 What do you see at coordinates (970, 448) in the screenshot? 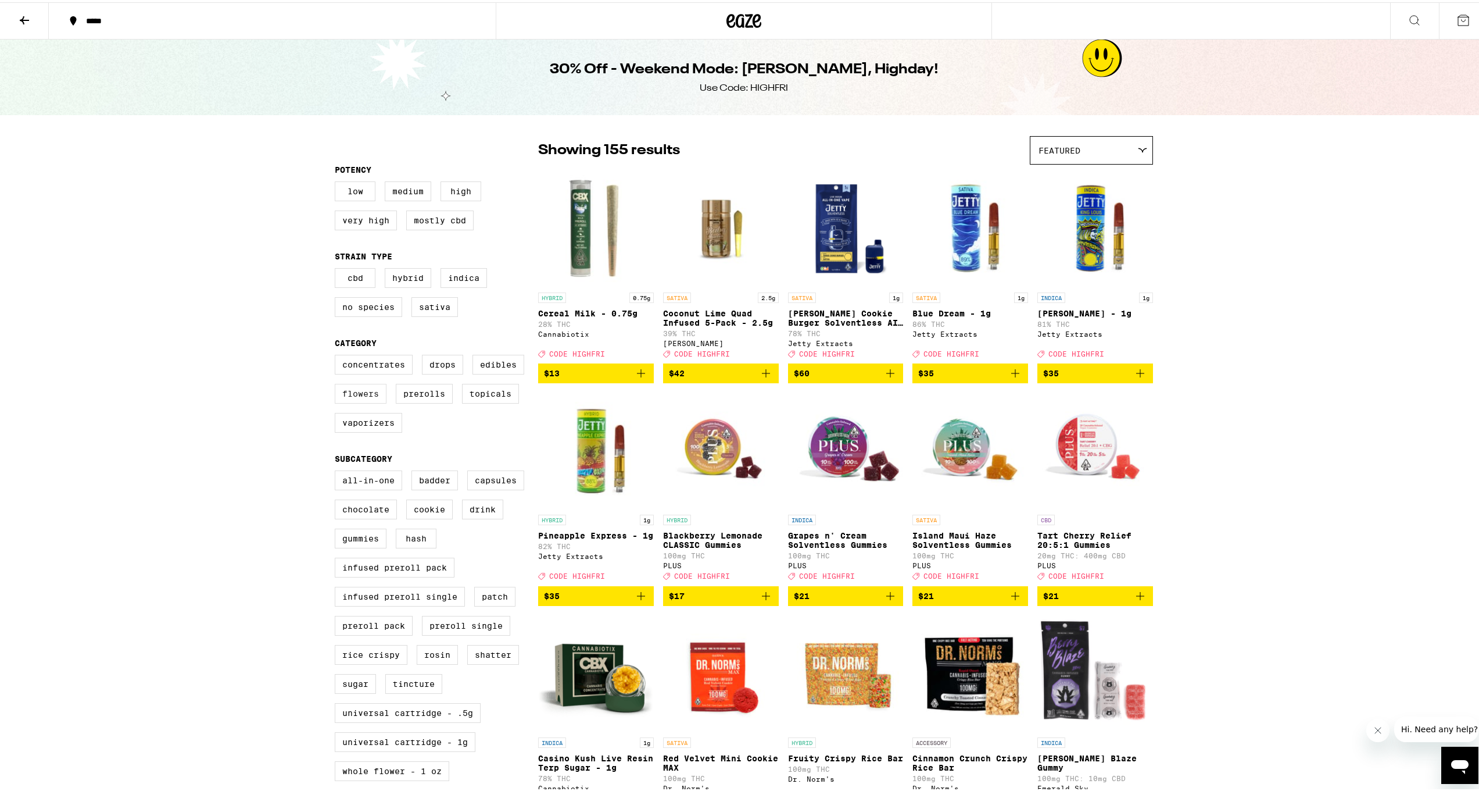
I see `img: PLUS - Island Maui Haze Solventless Gummies` at bounding box center [970, 448].